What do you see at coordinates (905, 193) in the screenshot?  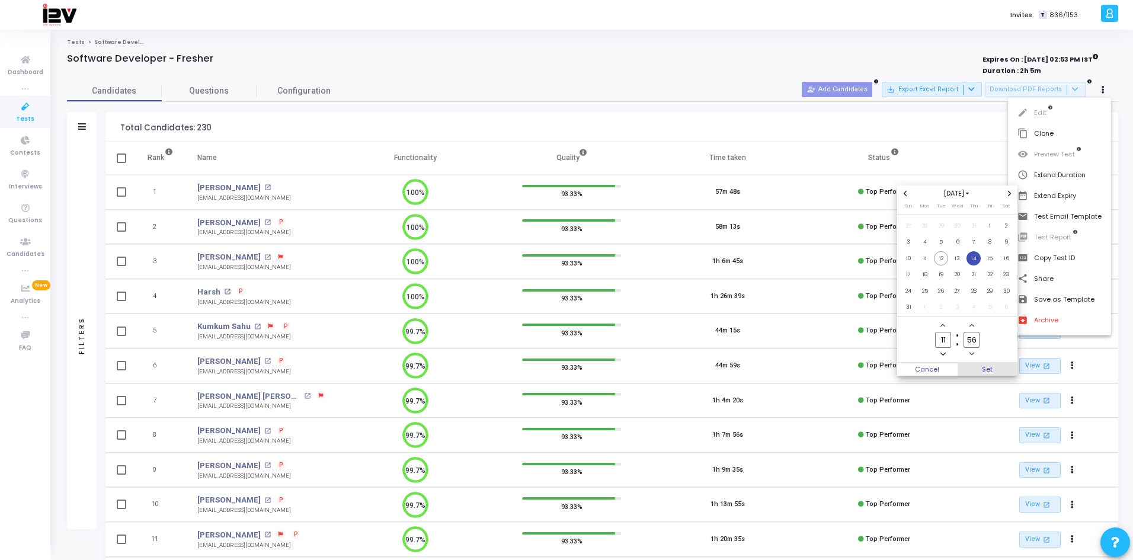 I see `button: Previous month` at bounding box center [905, 193].